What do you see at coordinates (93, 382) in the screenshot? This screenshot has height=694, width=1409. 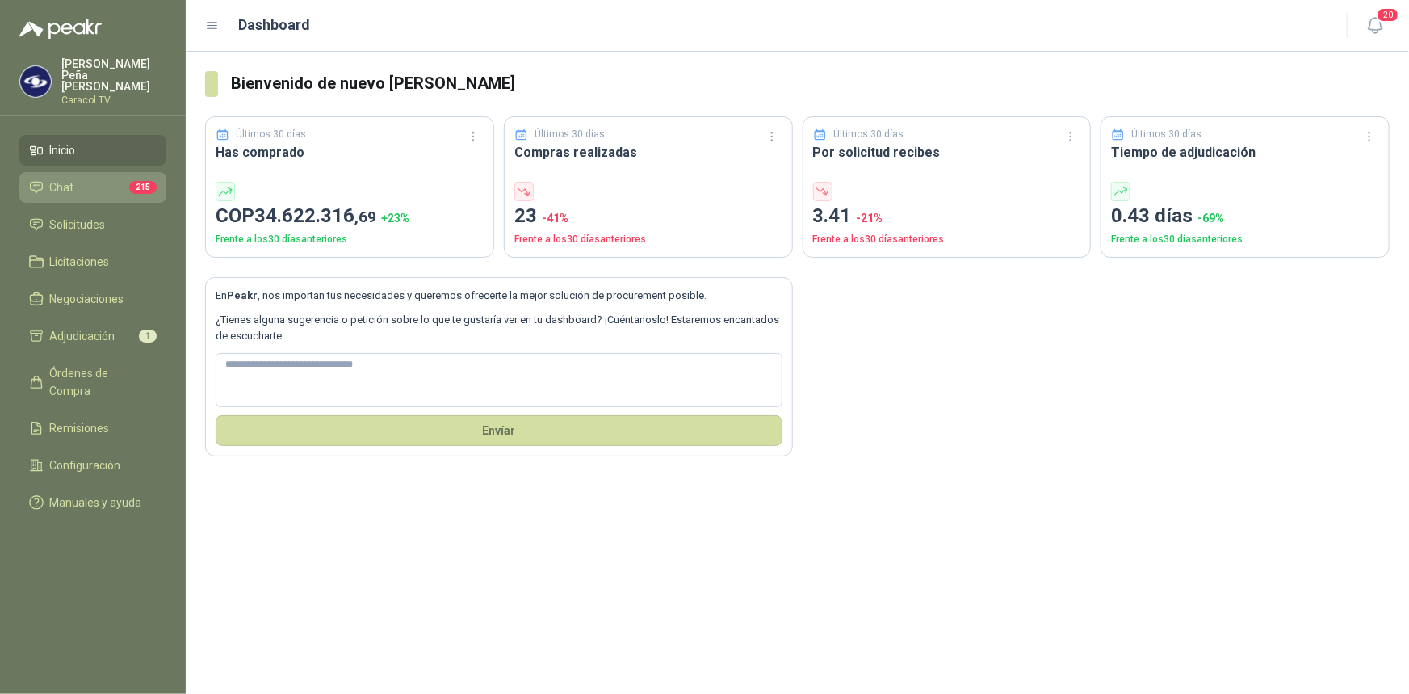 I see `a: Órdenes de Compra` at bounding box center [93, 382].